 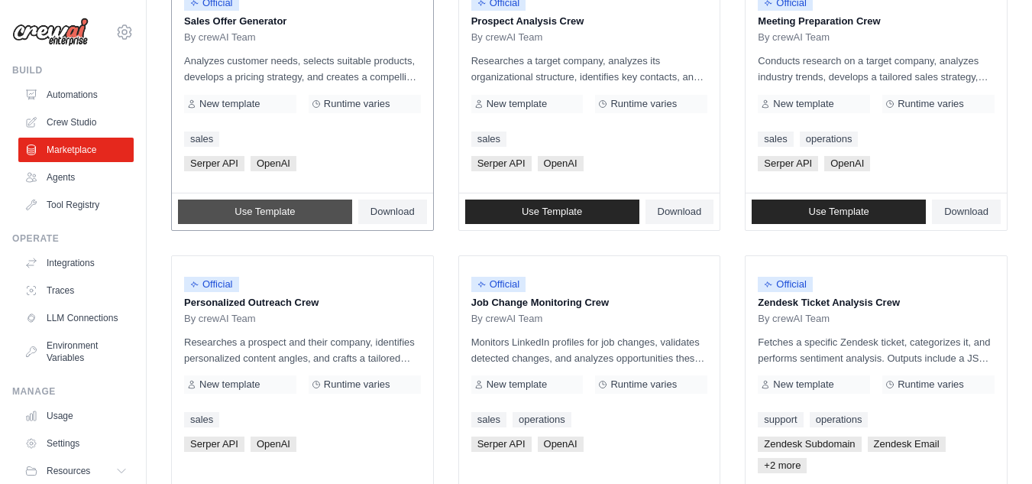 I want to click on div: Build, so click(x=73, y=70).